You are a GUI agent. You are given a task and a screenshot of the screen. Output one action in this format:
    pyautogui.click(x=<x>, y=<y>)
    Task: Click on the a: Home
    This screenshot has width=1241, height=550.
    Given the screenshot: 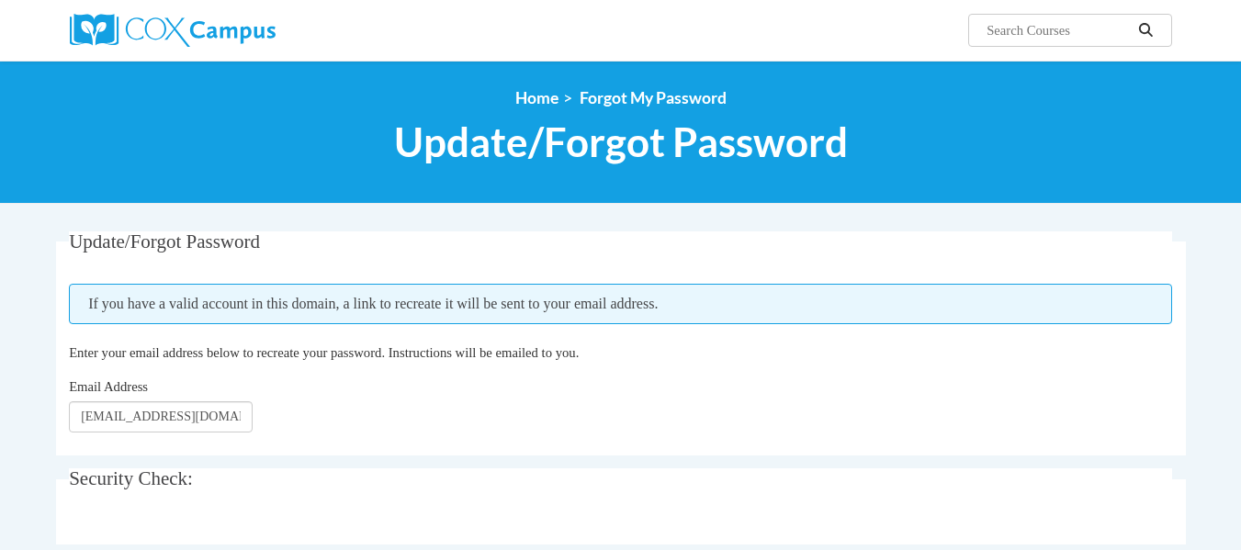 What is the action you would take?
    pyautogui.click(x=536, y=97)
    